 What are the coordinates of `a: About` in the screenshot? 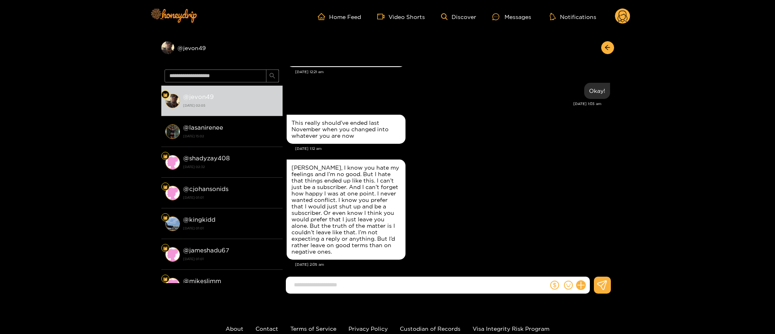 It's located at (234, 329).